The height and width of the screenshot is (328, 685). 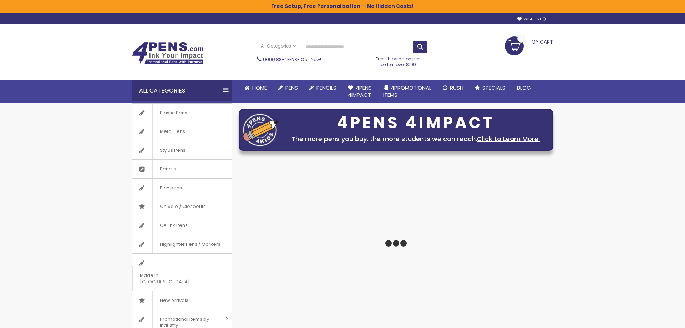 I want to click on a: Wishlist, so click(x=532, y=19).